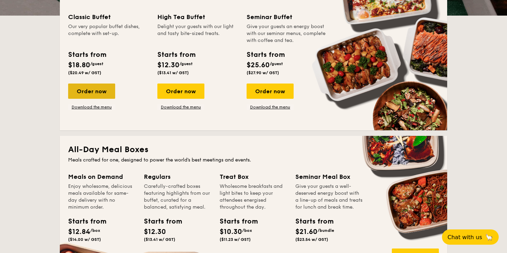  Describe the element at coordinates (109, 34) in the screenshot. I see `div: Our very popular buffet dishes, complete with set-up.` at that location.